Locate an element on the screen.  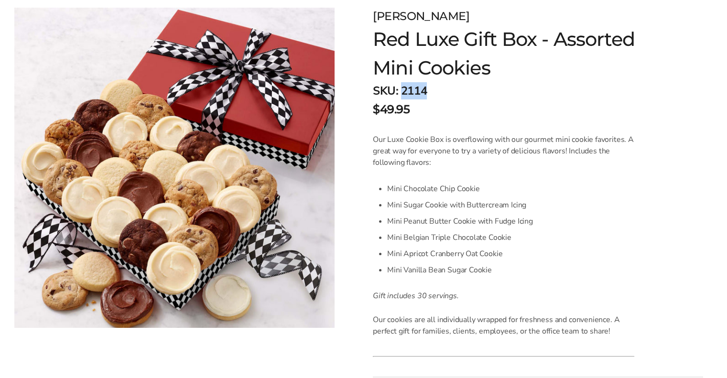
li: Mini Chocolate Chip Cookie is located at coordinates (510, 189).